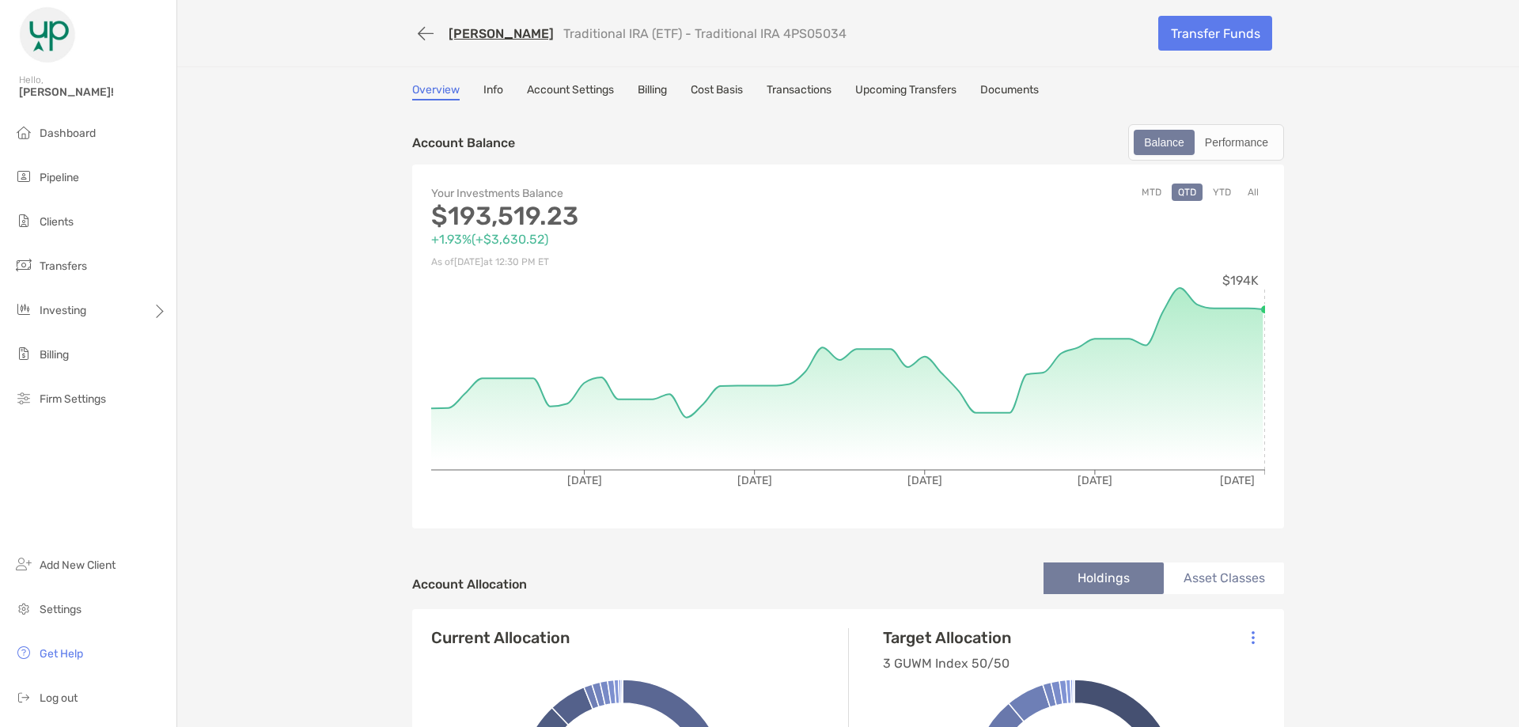 Image resolution: width=1519 pixels, height=727 pixels. I want to click on span: Get Help, so click(61, 654).